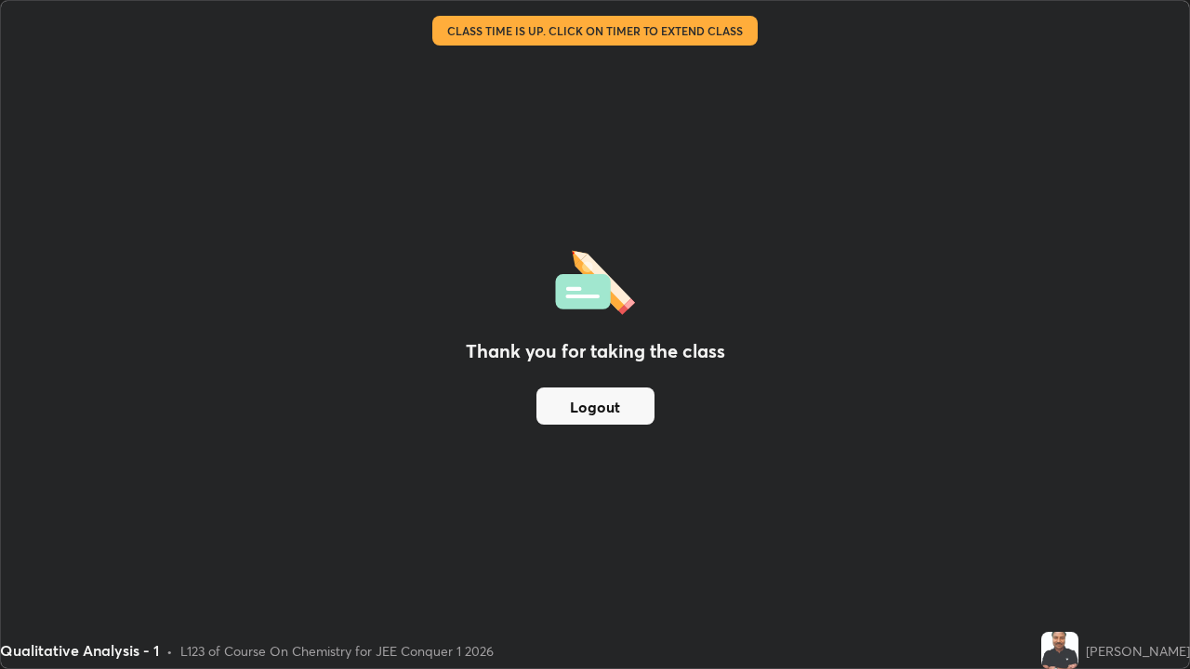 Image resolution: width=1190 pixels, height=669 pixels. I want to click on button: Logout, so click(595, 406).